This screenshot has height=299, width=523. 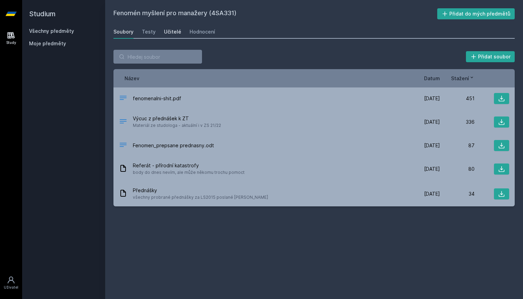 What do you see at coordinates (132, 78) in the screenshot?
I see `span: Název` at bounding box center [132, 78].